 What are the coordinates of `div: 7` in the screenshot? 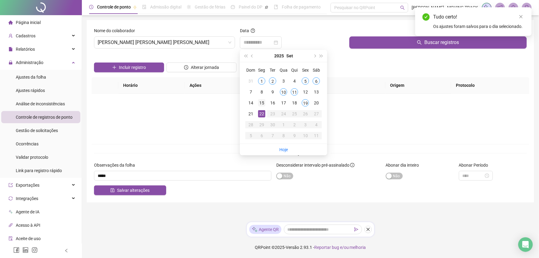 It's located at (273, 136).